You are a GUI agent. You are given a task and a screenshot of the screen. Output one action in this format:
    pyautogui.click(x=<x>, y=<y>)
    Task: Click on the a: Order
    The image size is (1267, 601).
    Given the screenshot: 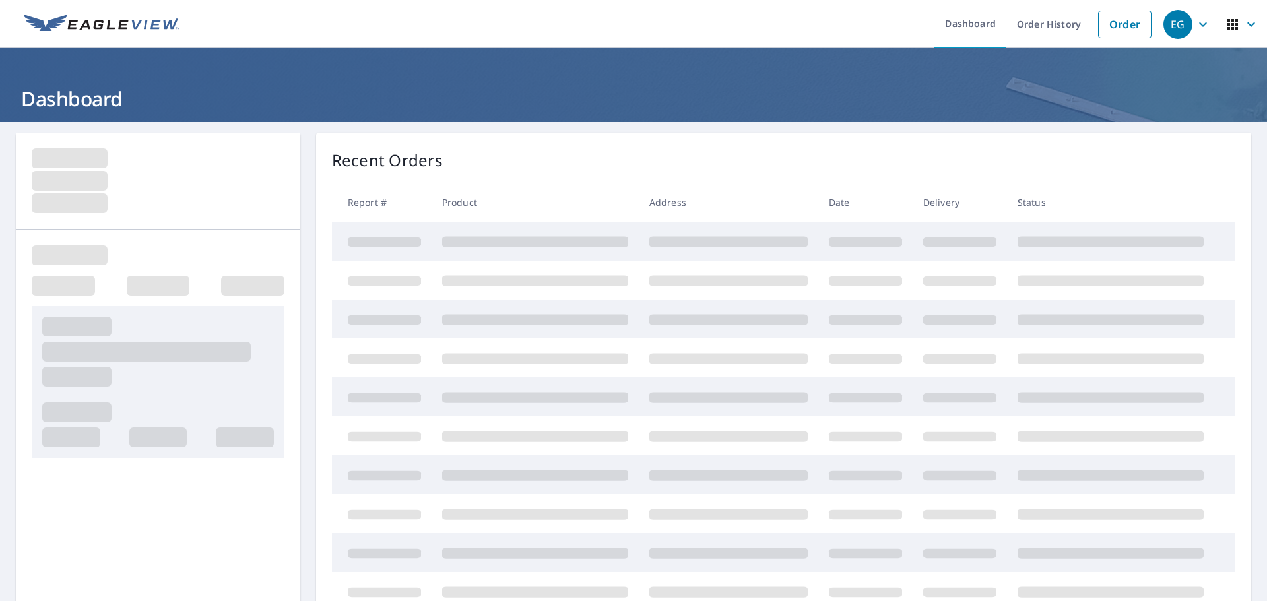 What is the action you would take?
    pyautogui.click(x=1124, y=24)
    